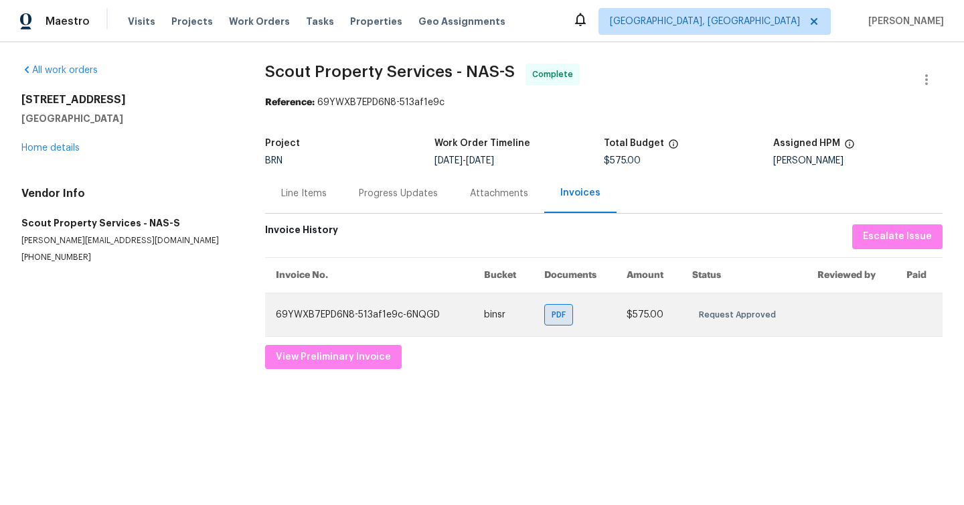 The width and height of the screenshot is (964, 505). What do you see at coordinates (499, 194) in the screenshot?
I see `div: Attachments` at bounding box center [499, 194].